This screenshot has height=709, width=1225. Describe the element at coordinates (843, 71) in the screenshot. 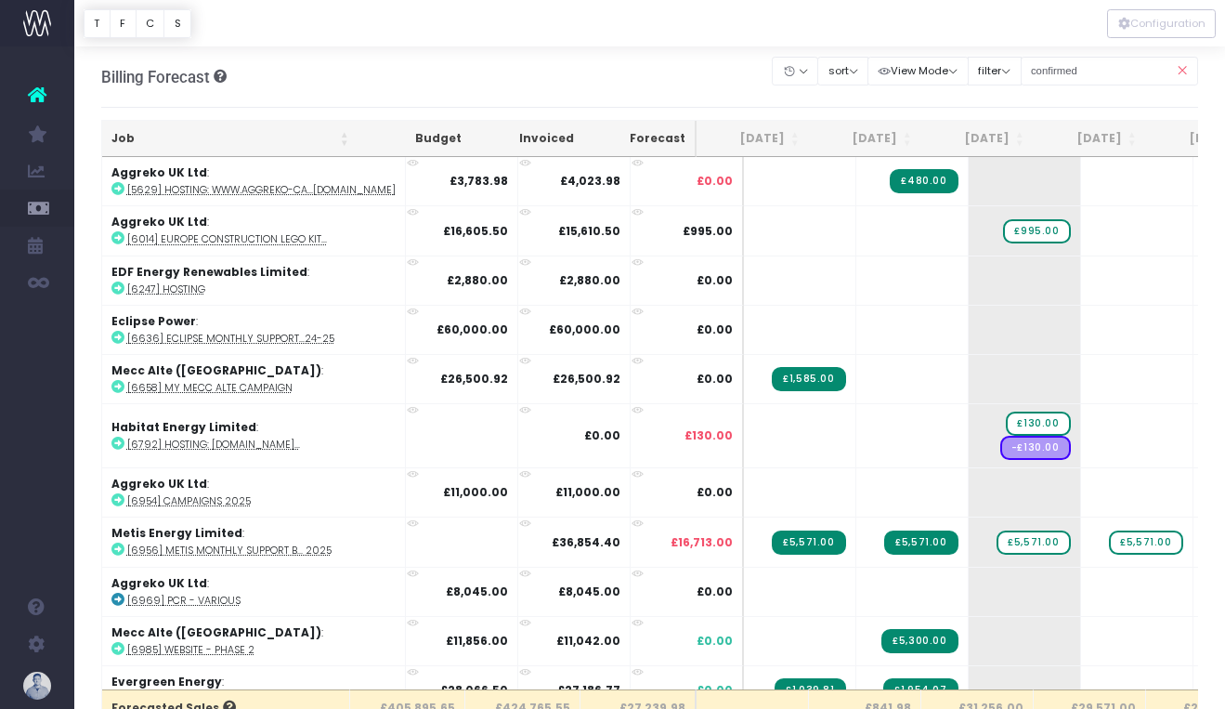

I see `button: sort` at that location.